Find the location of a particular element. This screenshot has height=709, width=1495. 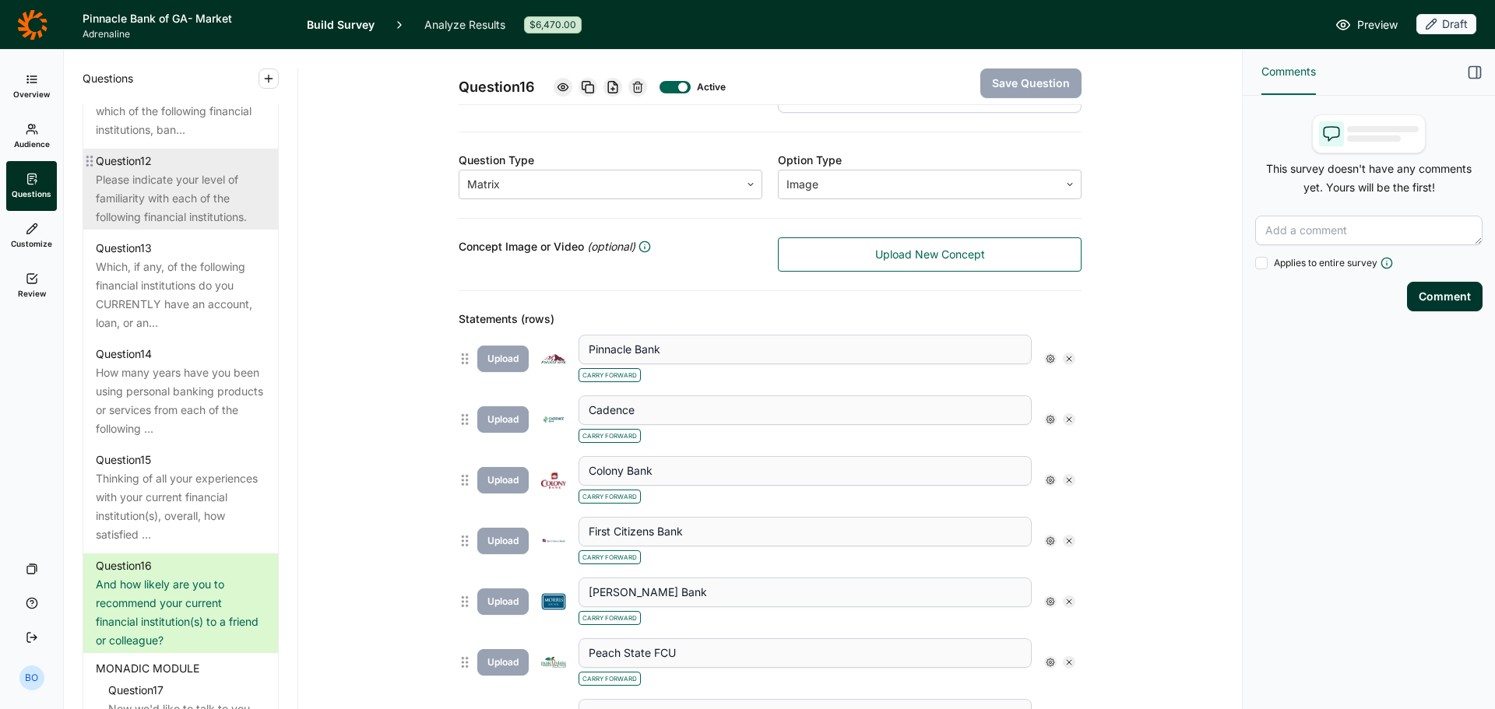

div: Delete is located at coordinates (638, 87).